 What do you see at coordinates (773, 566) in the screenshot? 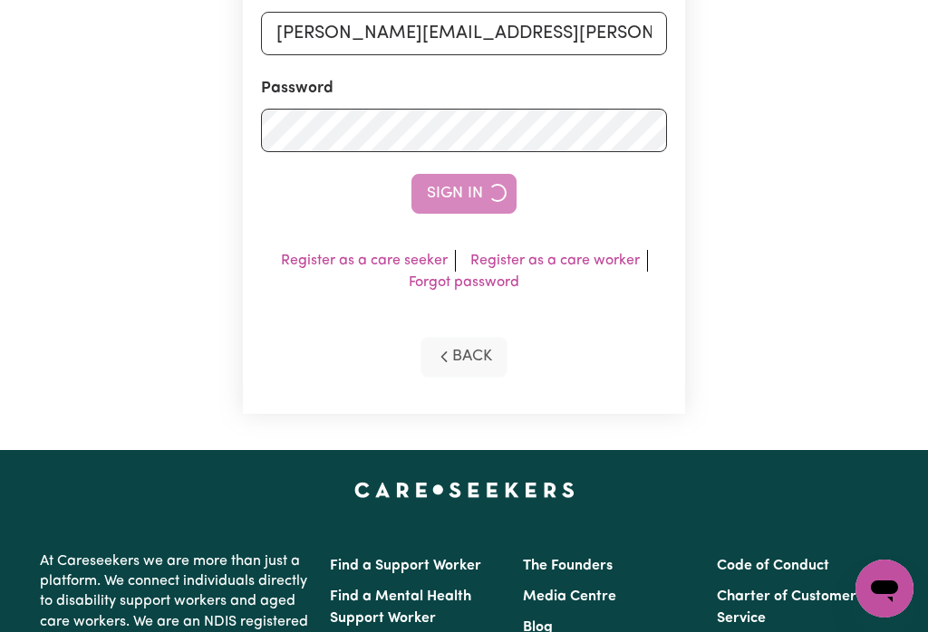
I see `a: Code of Conduct` at bounding box center [773, 566].